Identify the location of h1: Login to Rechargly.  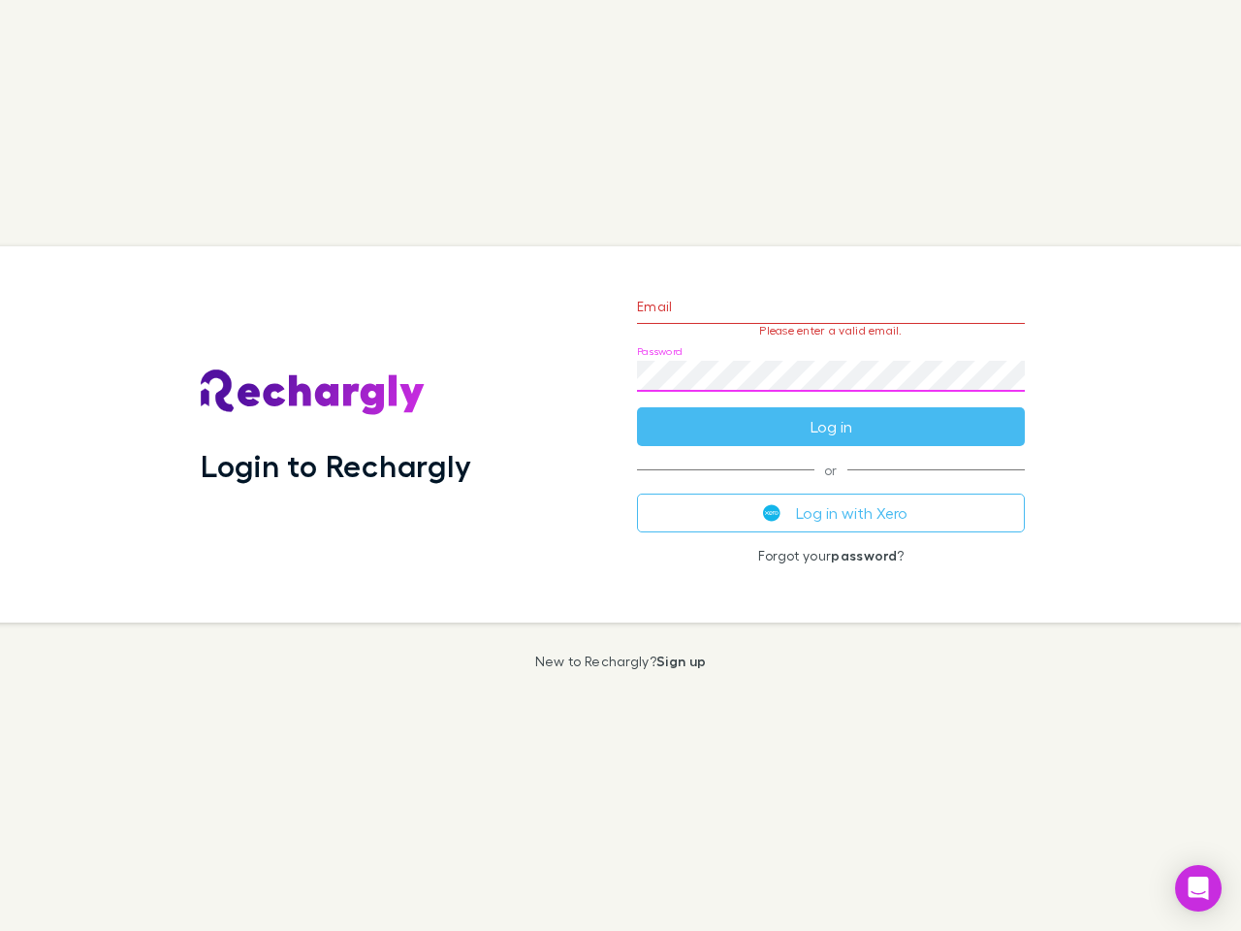
(335, 465).